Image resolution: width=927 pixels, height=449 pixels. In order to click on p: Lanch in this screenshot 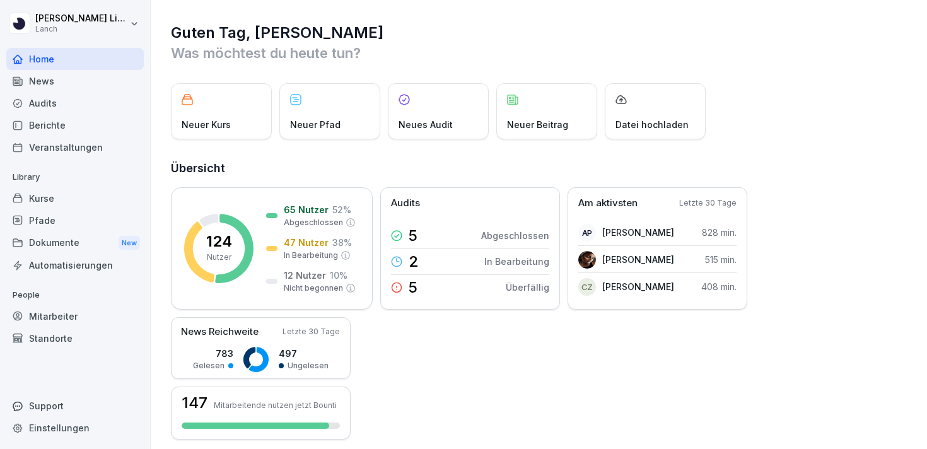, I will do `click(81, 29)`.